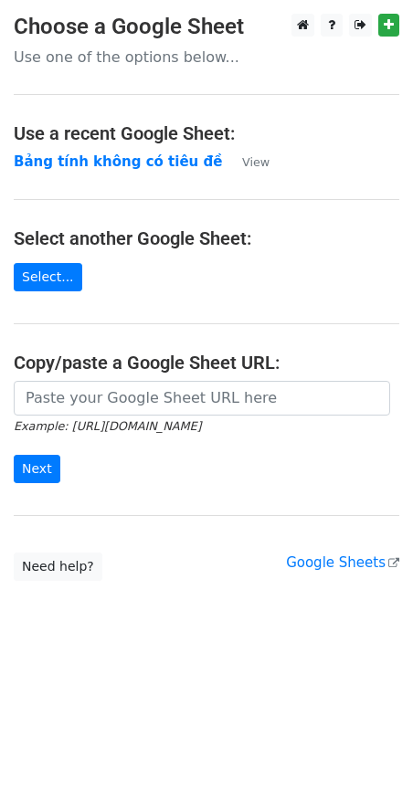 The width and height of the screenshot is (413, 811). Describe the element at coordinates (118, 162) in the screenshot. I see `a: Bảng tính không có tiêu đề` at that location.